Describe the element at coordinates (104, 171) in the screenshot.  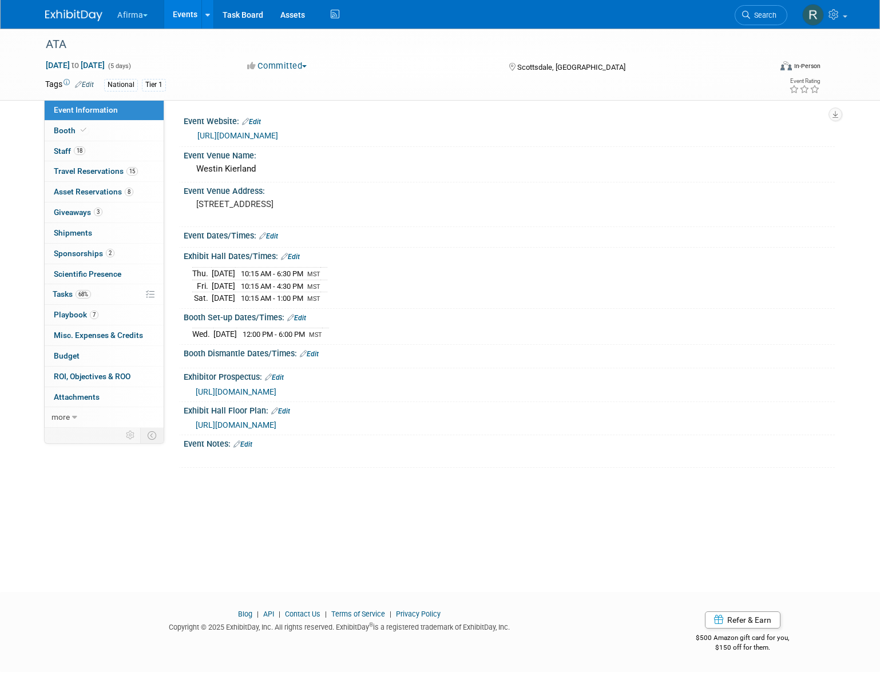
I see `a: Travel Reservations15` at that location.